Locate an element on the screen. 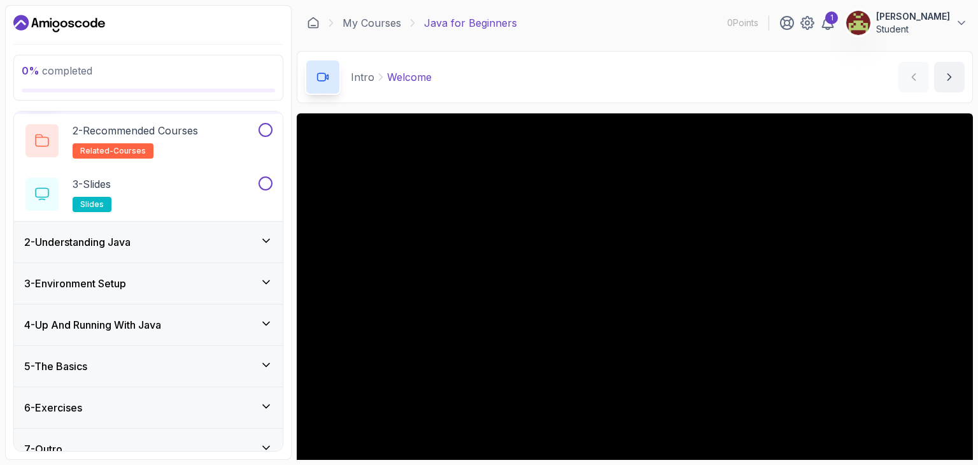 This screenshot has width=978, height=465. img: user profile image is located at coordinates (858, 23).